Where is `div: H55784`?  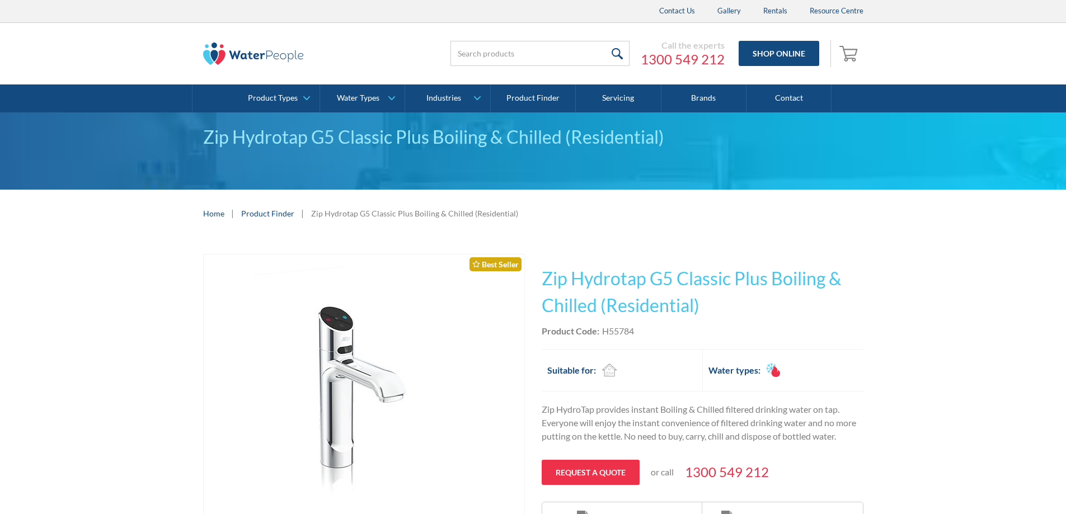 div: H55784 is located at coordinates (618, 331).